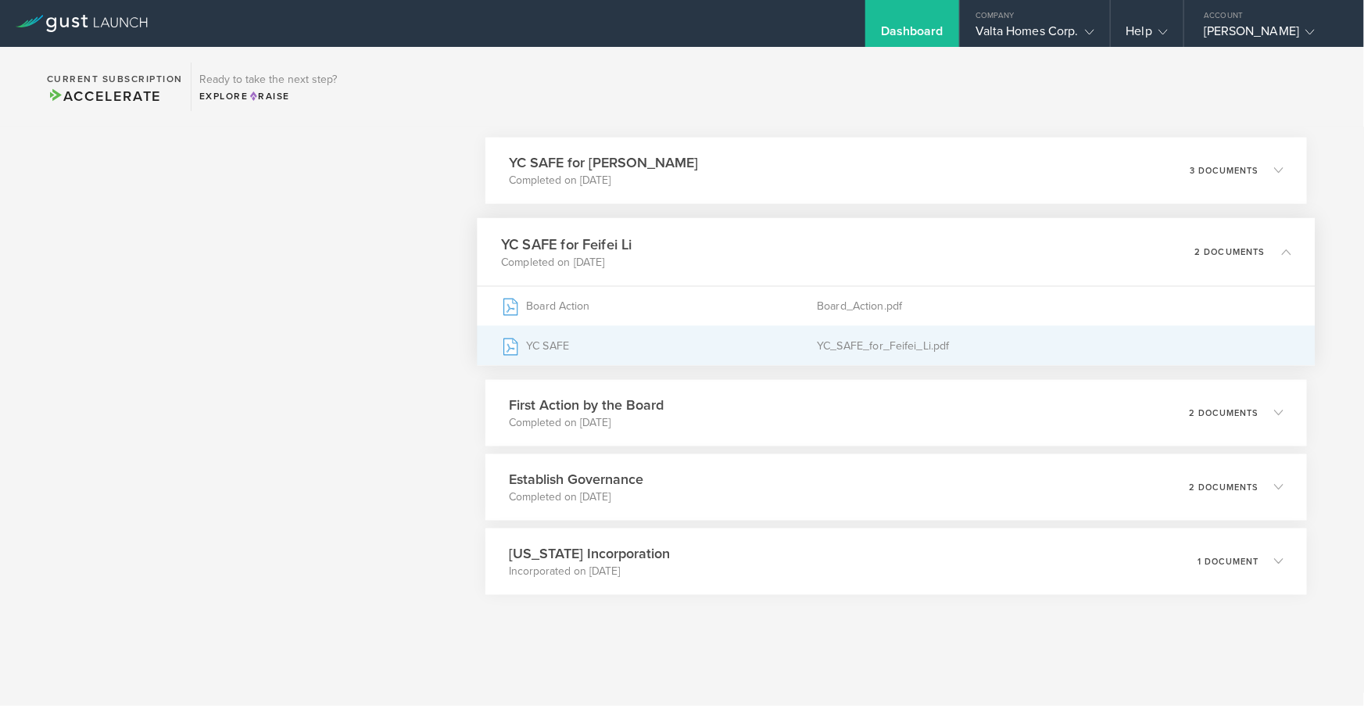 The image size is (1364, 706). What do you see at coordinates (1055, 346) in the screenshot?
I see `div: YC_SAFE_for_Feifei_Li.pdf` at bounding box center [1055, 346].